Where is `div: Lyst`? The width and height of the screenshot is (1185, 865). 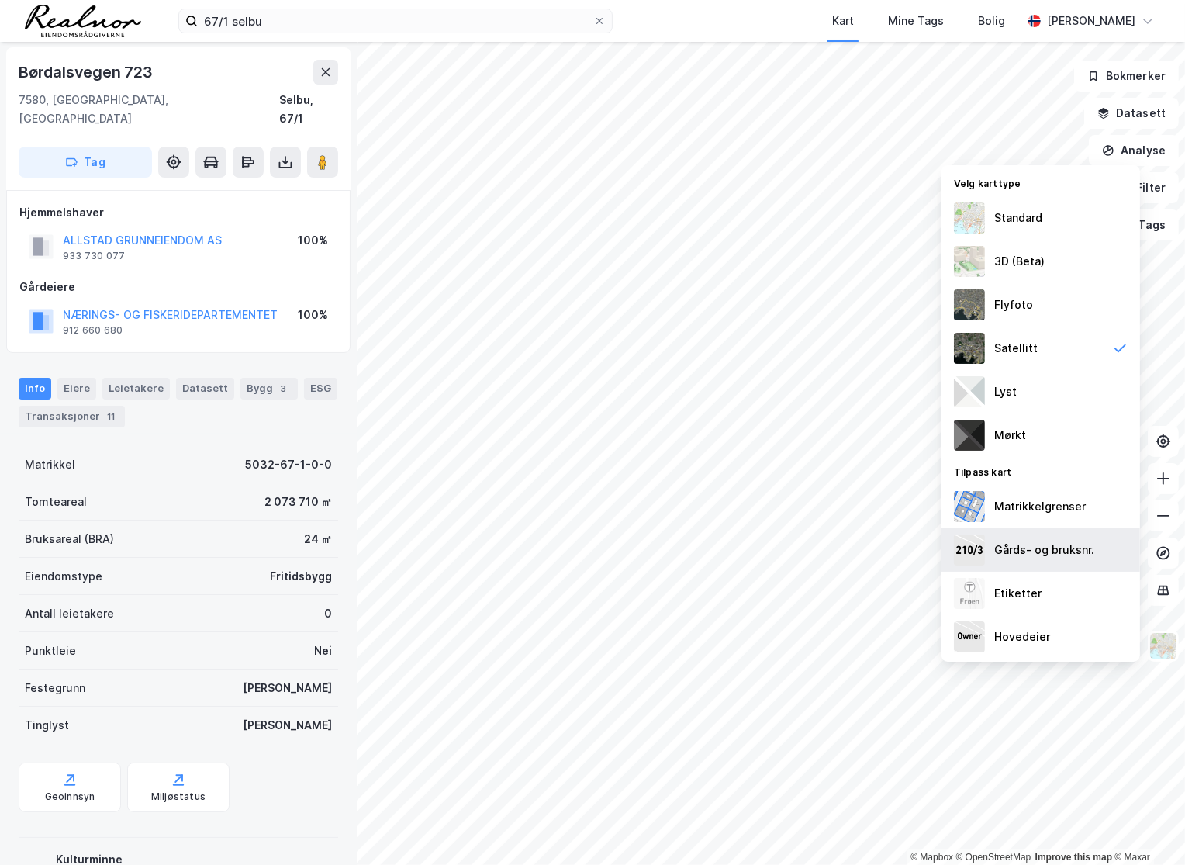
div: Lyst is located at coordinates (1005, 392).